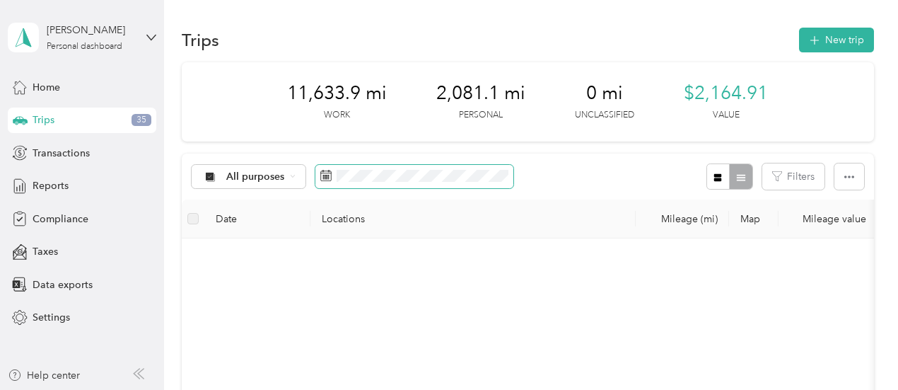  Describe the element at coordinates (51, 317) in the screenshot. I see `span: Settings` at that location.